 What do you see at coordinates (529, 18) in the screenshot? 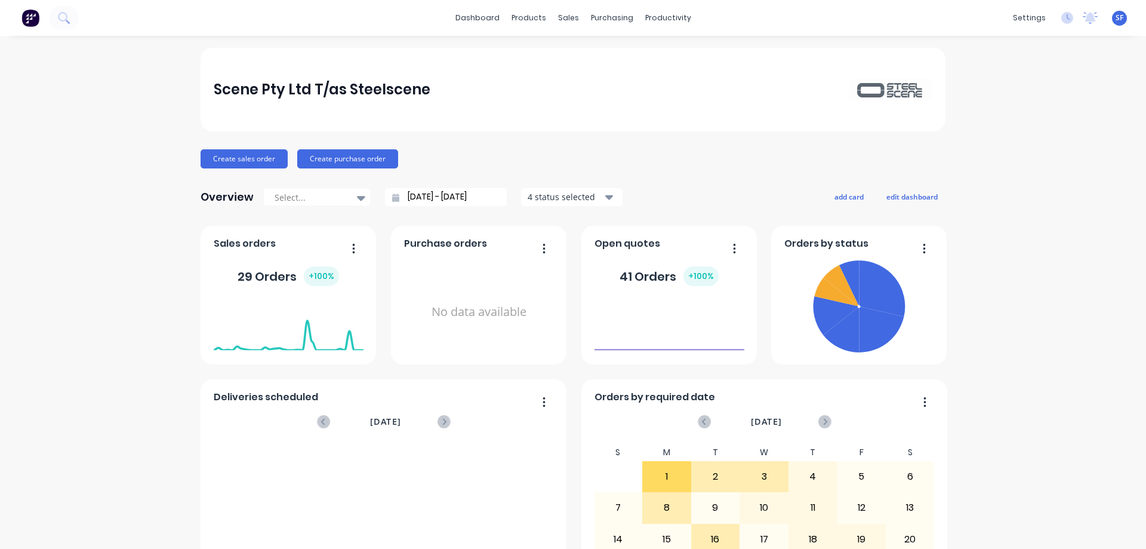
I see `div: products` at bounding box center [529, 18].